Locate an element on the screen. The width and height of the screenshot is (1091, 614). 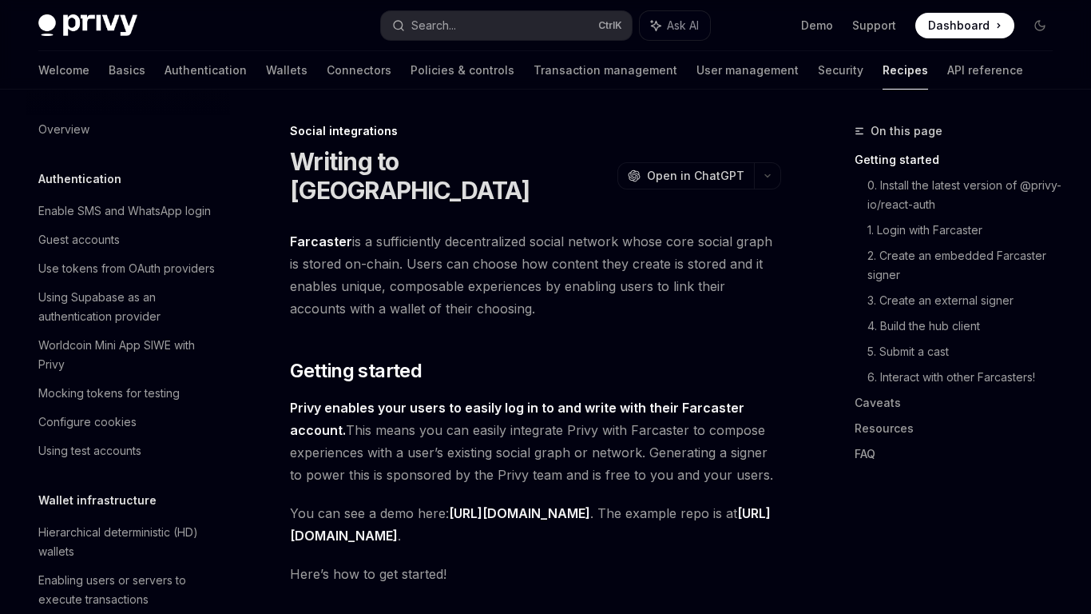
div: Search... is located at coordinates (434, 26).